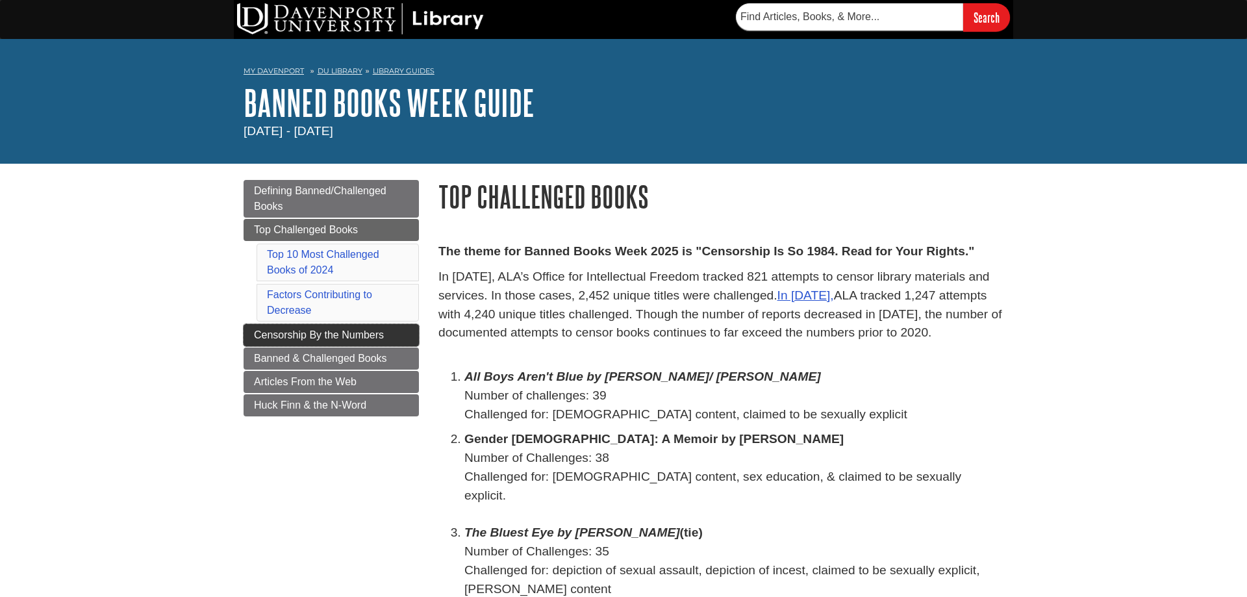 The height and width of the screenshot is (597, 1247). I want to click on a: Banned & Challenged Books, so click(331, 359).